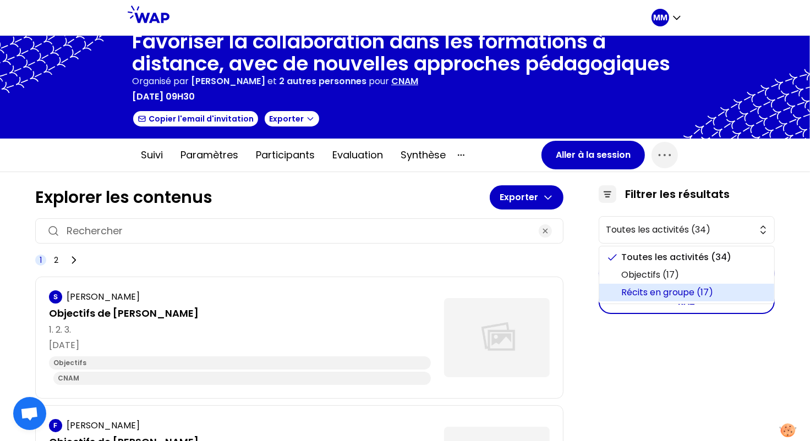  What do you see at coordinates (687, 230) in the screenshot?
I see `button: Toutes les activités (34)` at bounding box center [687, 230].